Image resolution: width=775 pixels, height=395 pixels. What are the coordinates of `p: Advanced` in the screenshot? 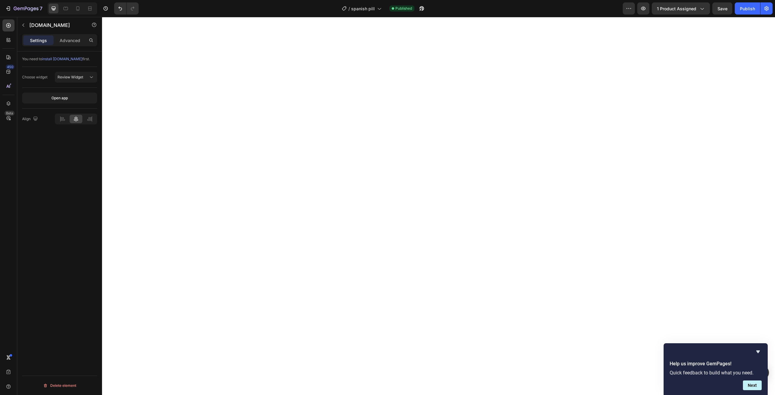 It's located at (70, 40).